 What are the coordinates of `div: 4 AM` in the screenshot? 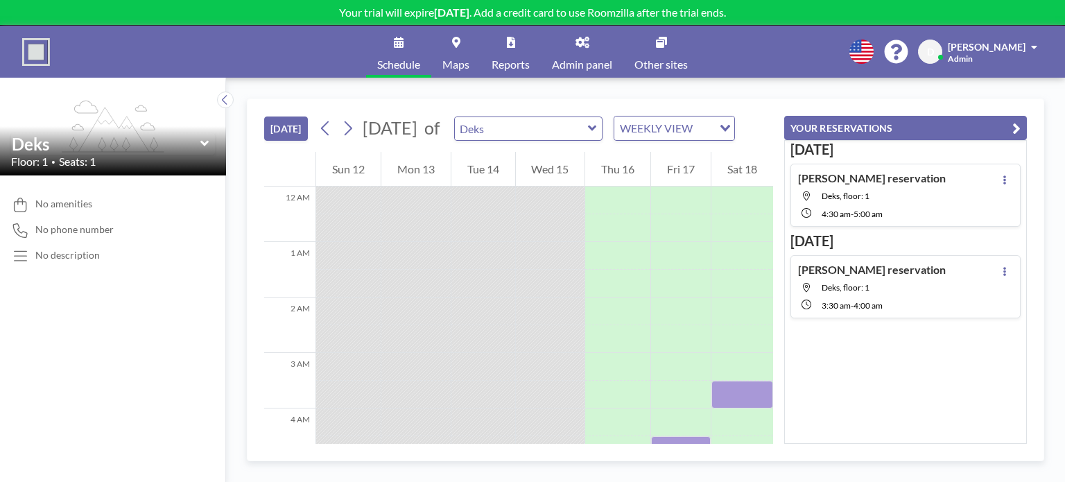 It's located at (290, 436).